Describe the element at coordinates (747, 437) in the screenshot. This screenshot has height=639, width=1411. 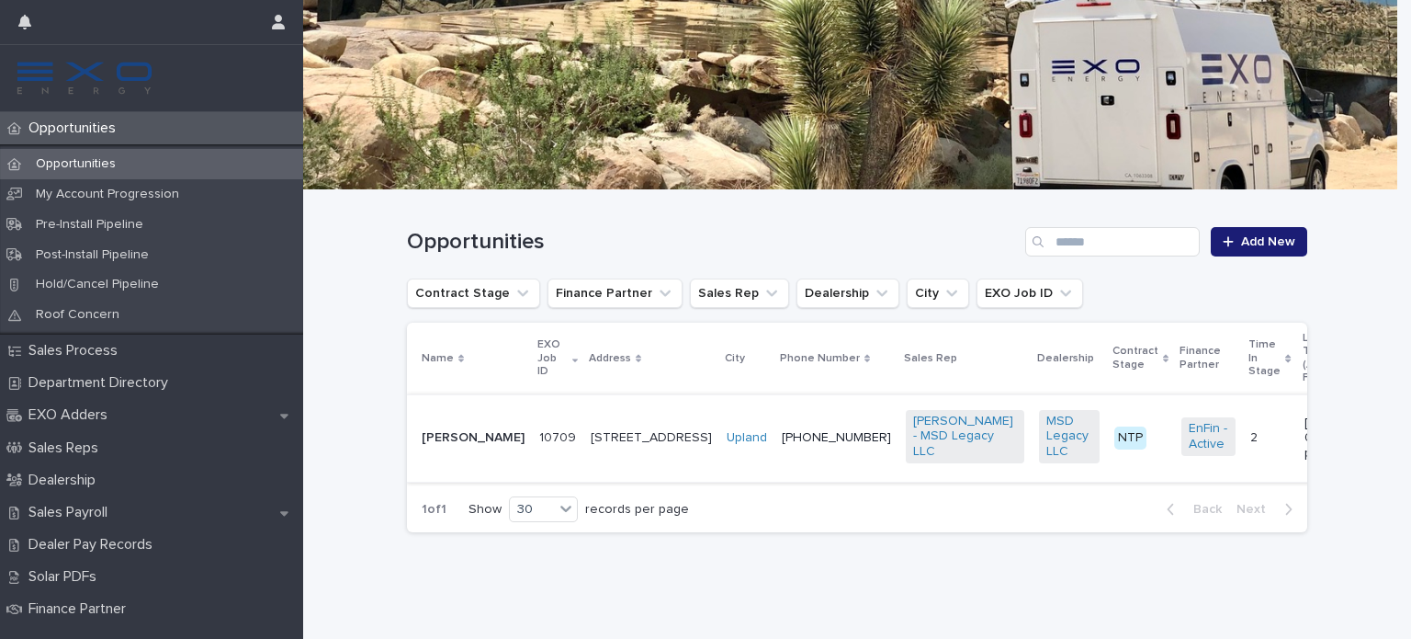
I see `a: Upland` at that location.